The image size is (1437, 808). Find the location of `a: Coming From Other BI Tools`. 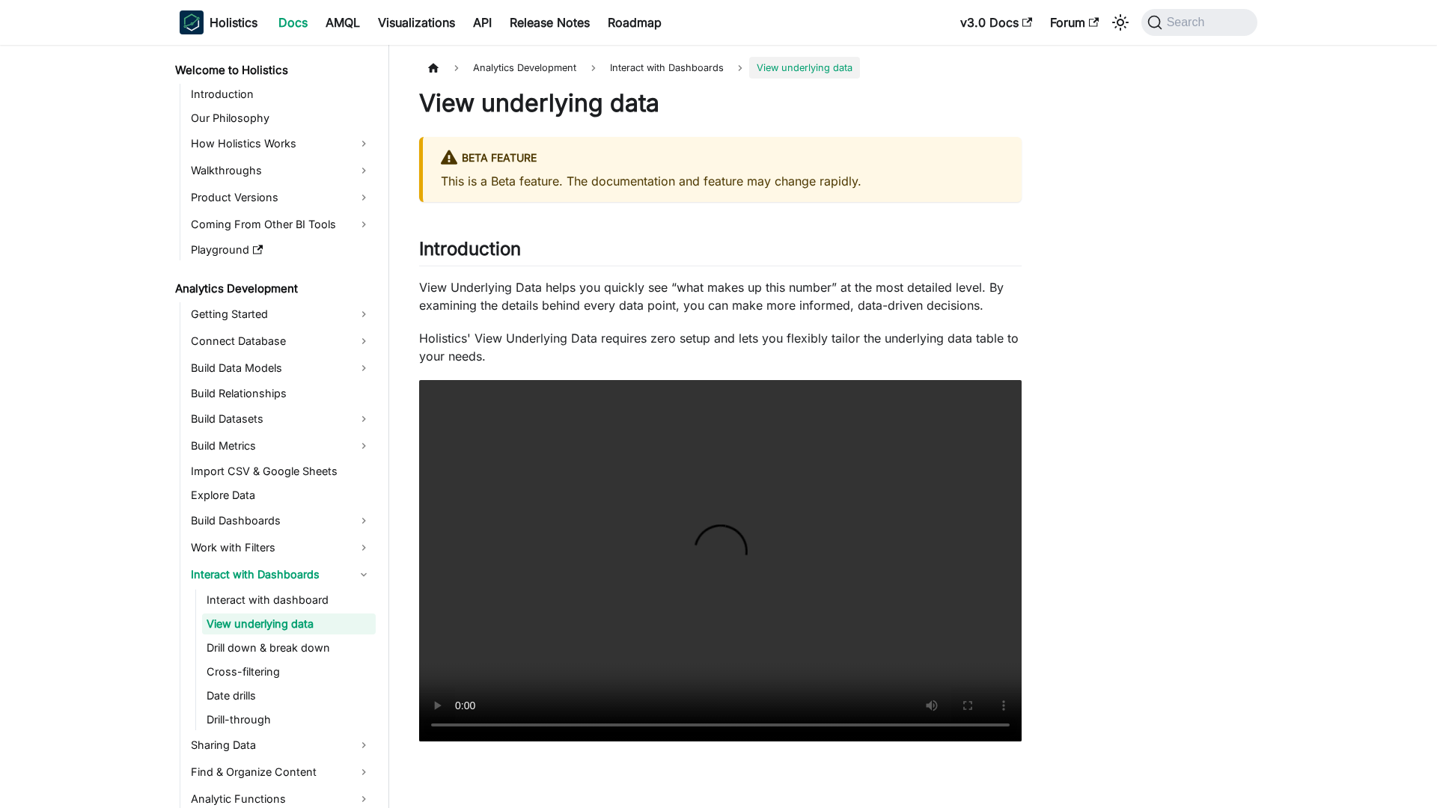

a: Coming From Other BI Tools is located at coordinates (281, 225).